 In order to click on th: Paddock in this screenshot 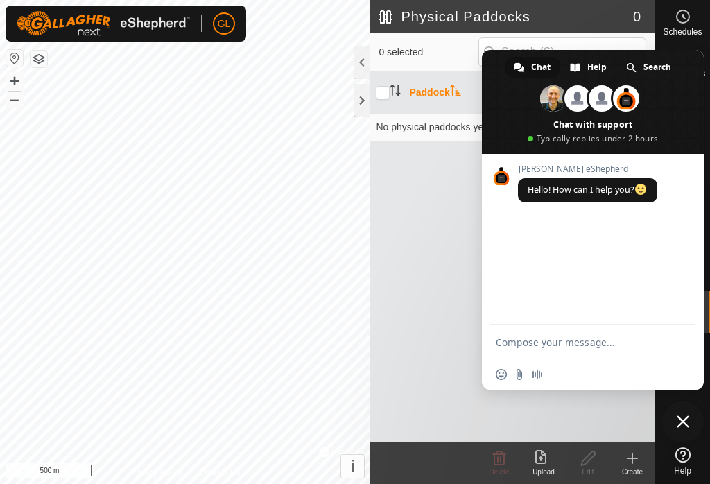, I will do `click(451, 93)`.